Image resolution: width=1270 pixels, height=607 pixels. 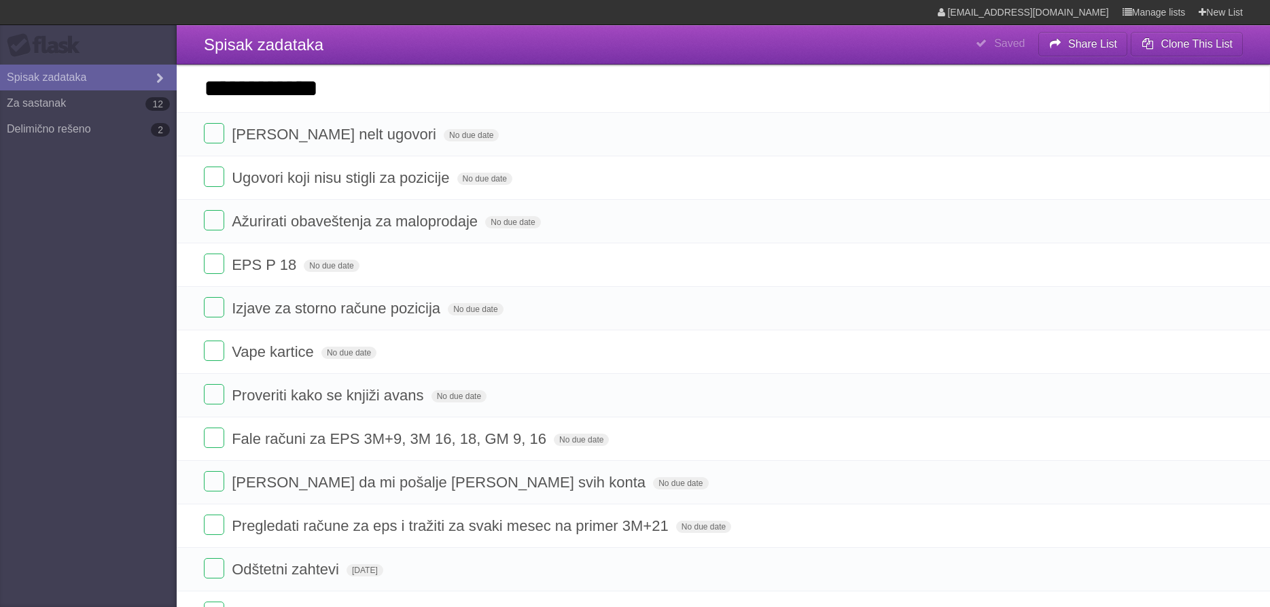 I want to click on b: 2, so click(x=160, y=130).